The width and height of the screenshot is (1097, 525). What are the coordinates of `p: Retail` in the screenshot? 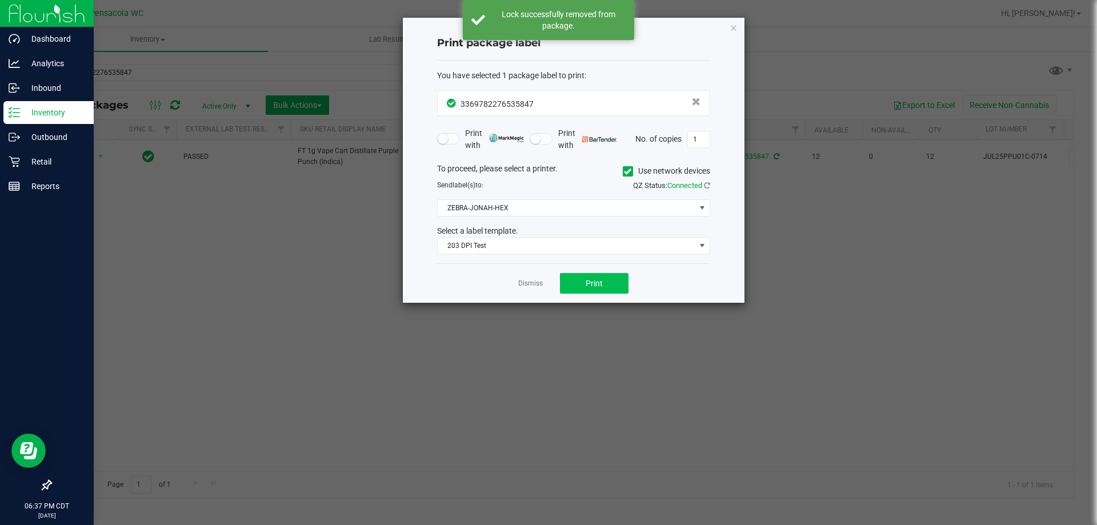 It's located at (54, 162).